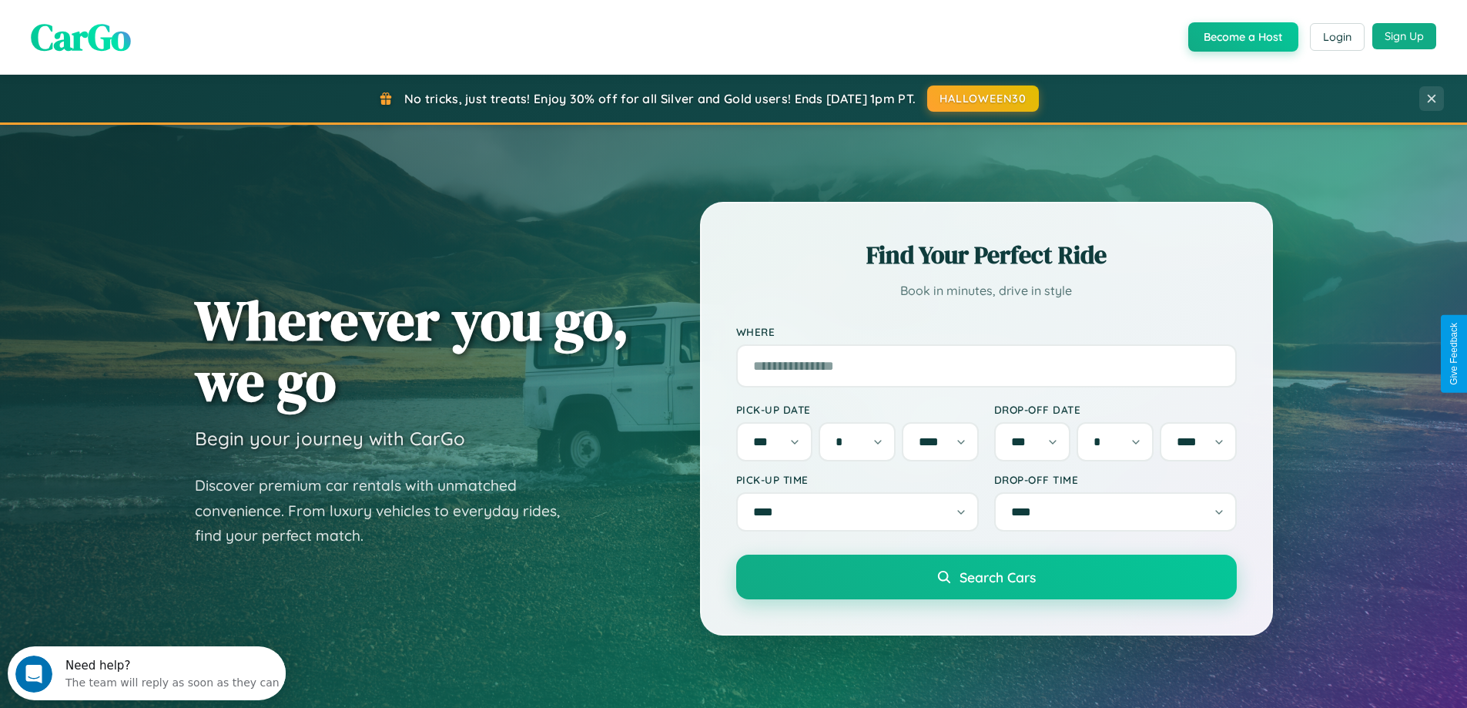 The width and height of the screenshot is (1467, 708). I want to click on button: Login, so click(1337, 37).